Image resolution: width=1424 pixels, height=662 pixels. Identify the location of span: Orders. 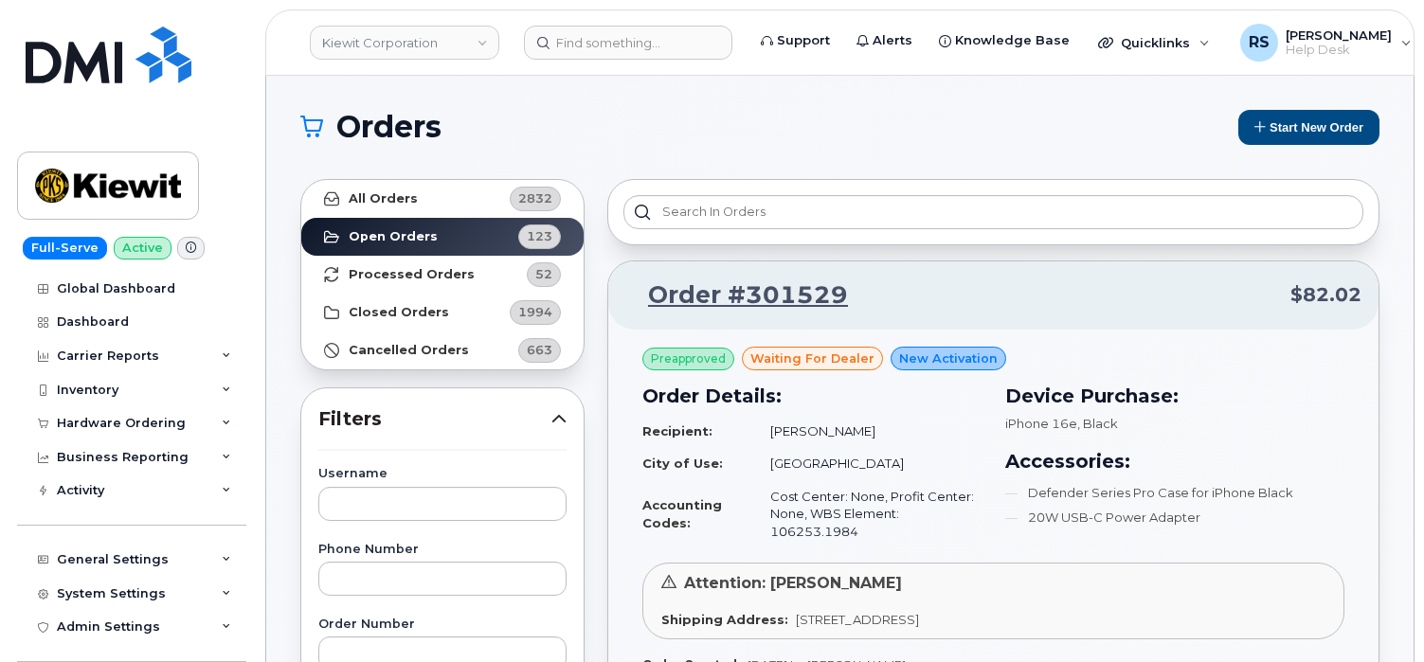
(388, 127).